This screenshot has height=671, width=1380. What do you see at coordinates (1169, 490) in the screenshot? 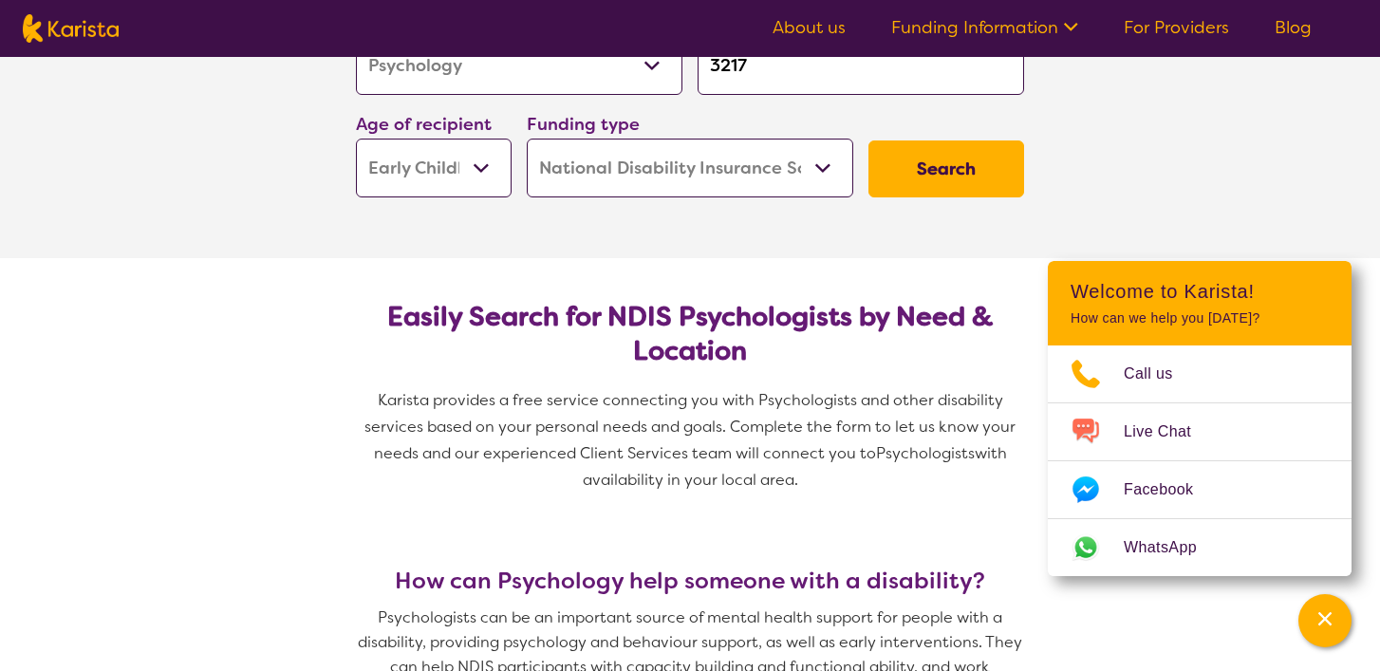
I see `span: Facebook` at bounding box center [1169, 490].